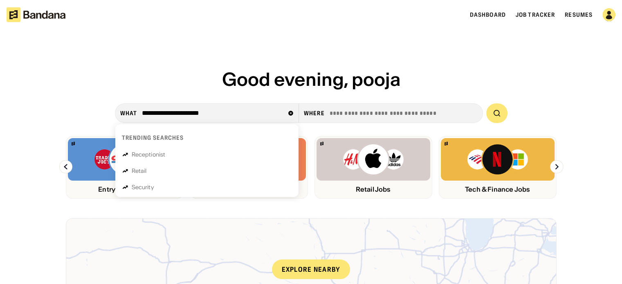  What do you see at coordinates (125, 189) in the screenshot?
I see `div: Entry Level Jobs` at bounding box center [125, 189].